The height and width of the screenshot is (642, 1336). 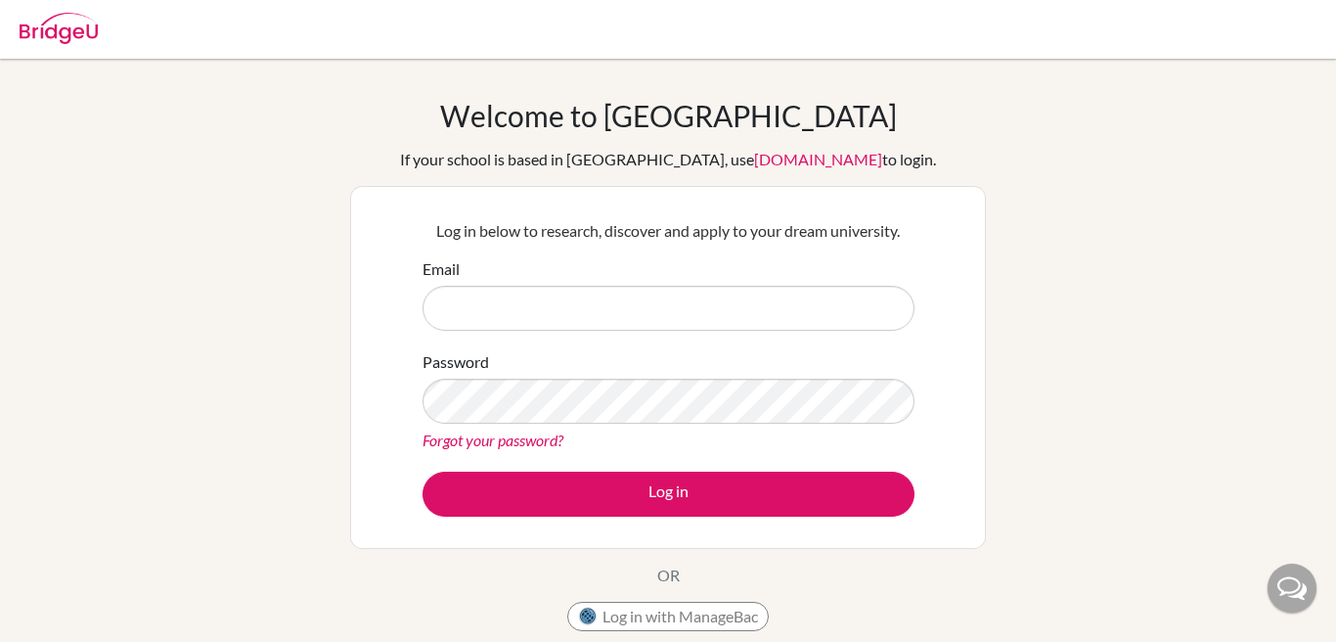 What do you see at coordinates (441, 269) in the screenshot?
I see `label: Email` at bounding box center [441, 269].